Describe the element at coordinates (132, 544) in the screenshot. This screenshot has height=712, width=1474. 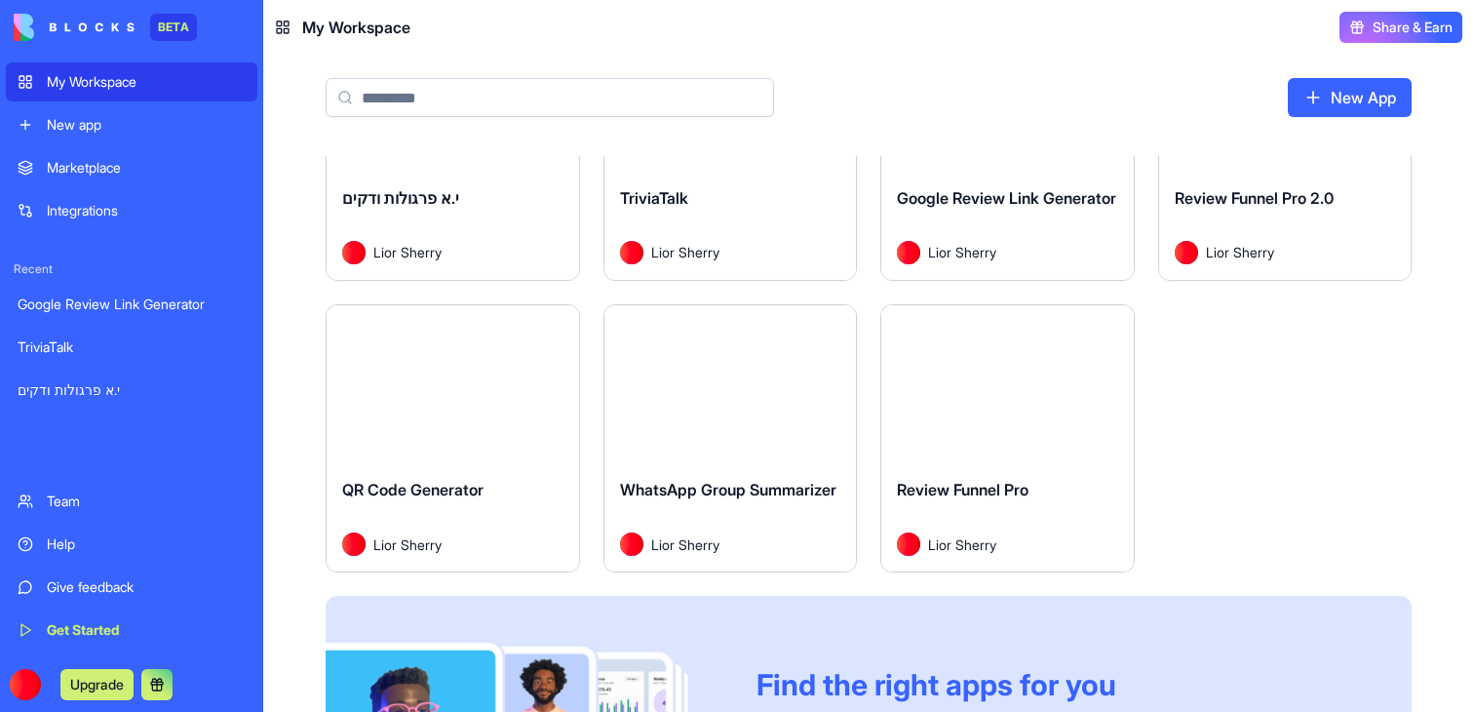
I see `a: Help` at that location.